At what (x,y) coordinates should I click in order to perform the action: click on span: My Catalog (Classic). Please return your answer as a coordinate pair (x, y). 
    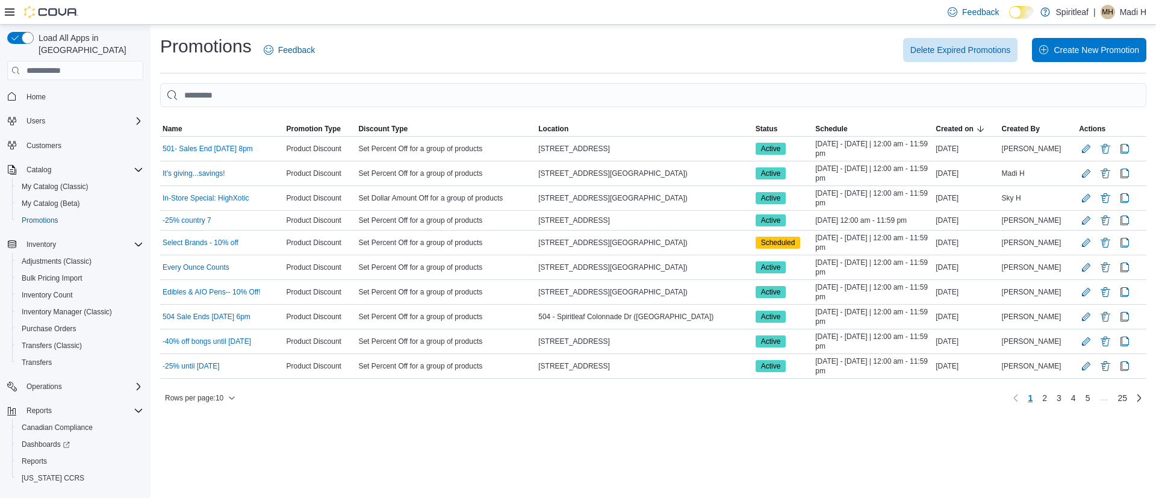
    Looking at the image, I should click on (55, 187).